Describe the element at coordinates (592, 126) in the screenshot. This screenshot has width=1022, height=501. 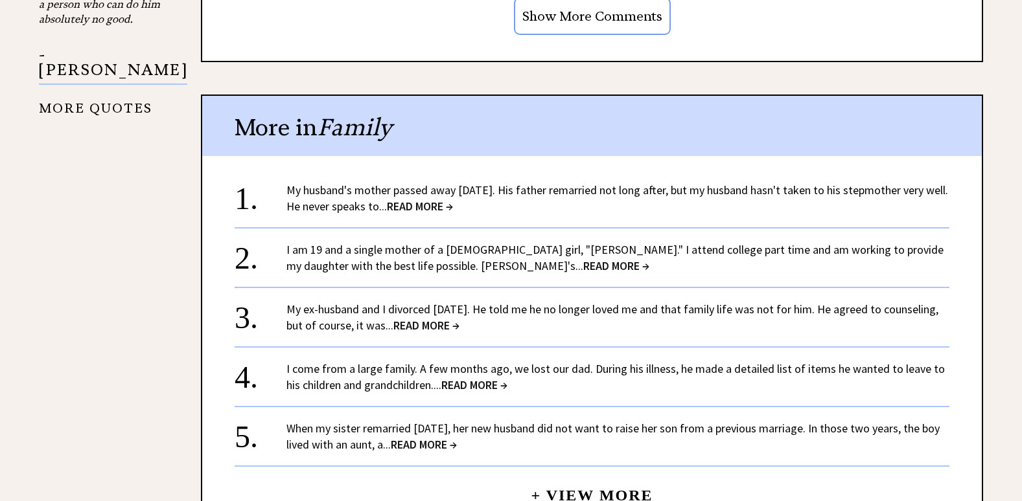
I see `div: More in` at that location.